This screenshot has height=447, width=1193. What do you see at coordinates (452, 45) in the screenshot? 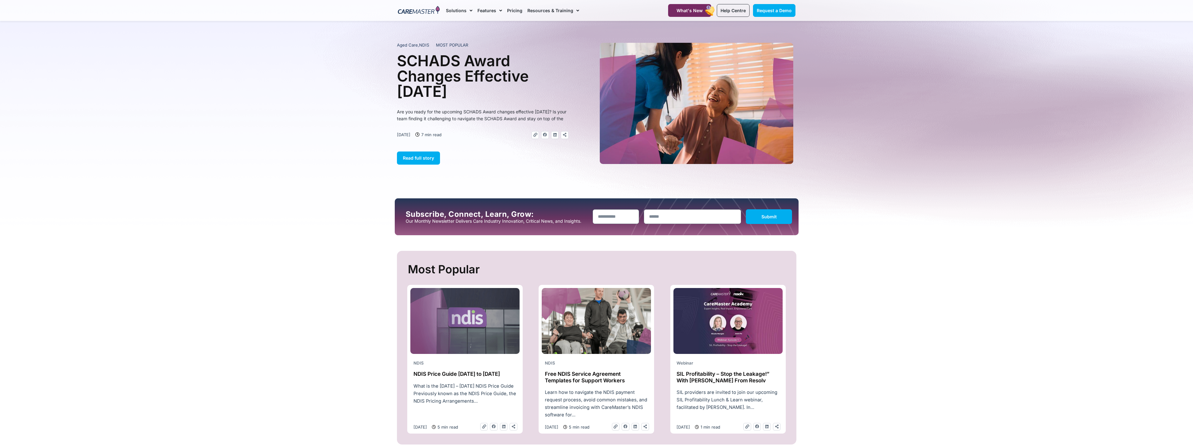
I see `span: MOST POPULAR` at bounding box center [452, 45].